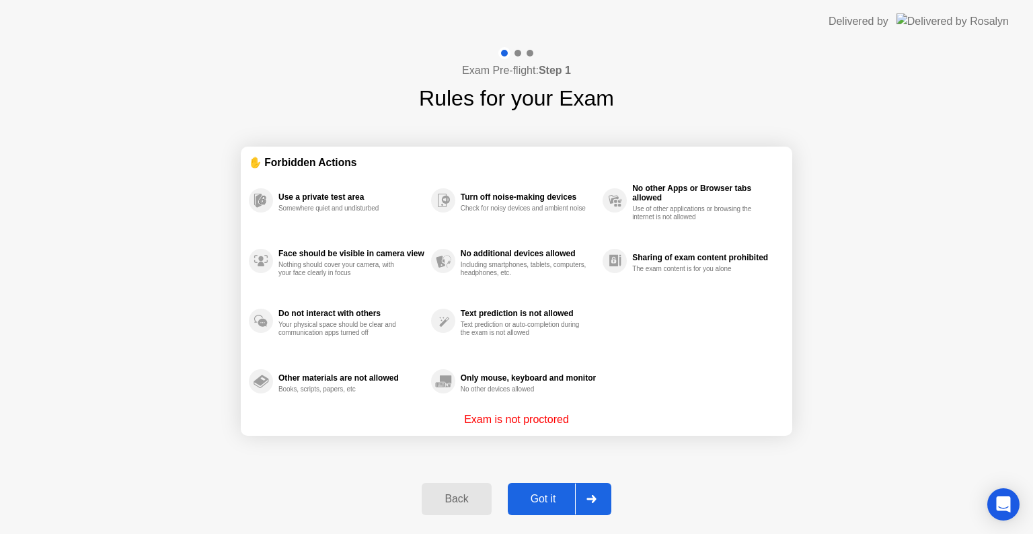 This screenshot has height=534, width=1033. Describe the element at coordinates (695, 213) in the screenshot. I see `div: Use of other applications or browsing the internet is not allowed` at that location.